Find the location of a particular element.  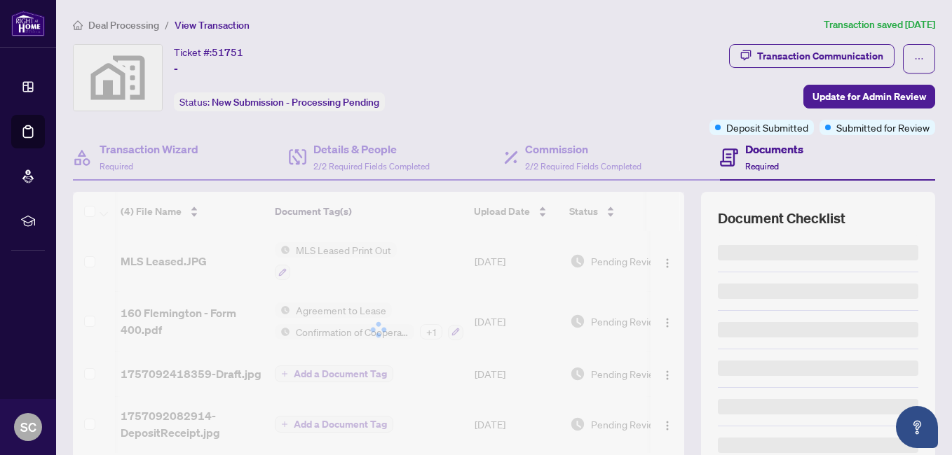

span: SC is located at coordinates (28, 427).